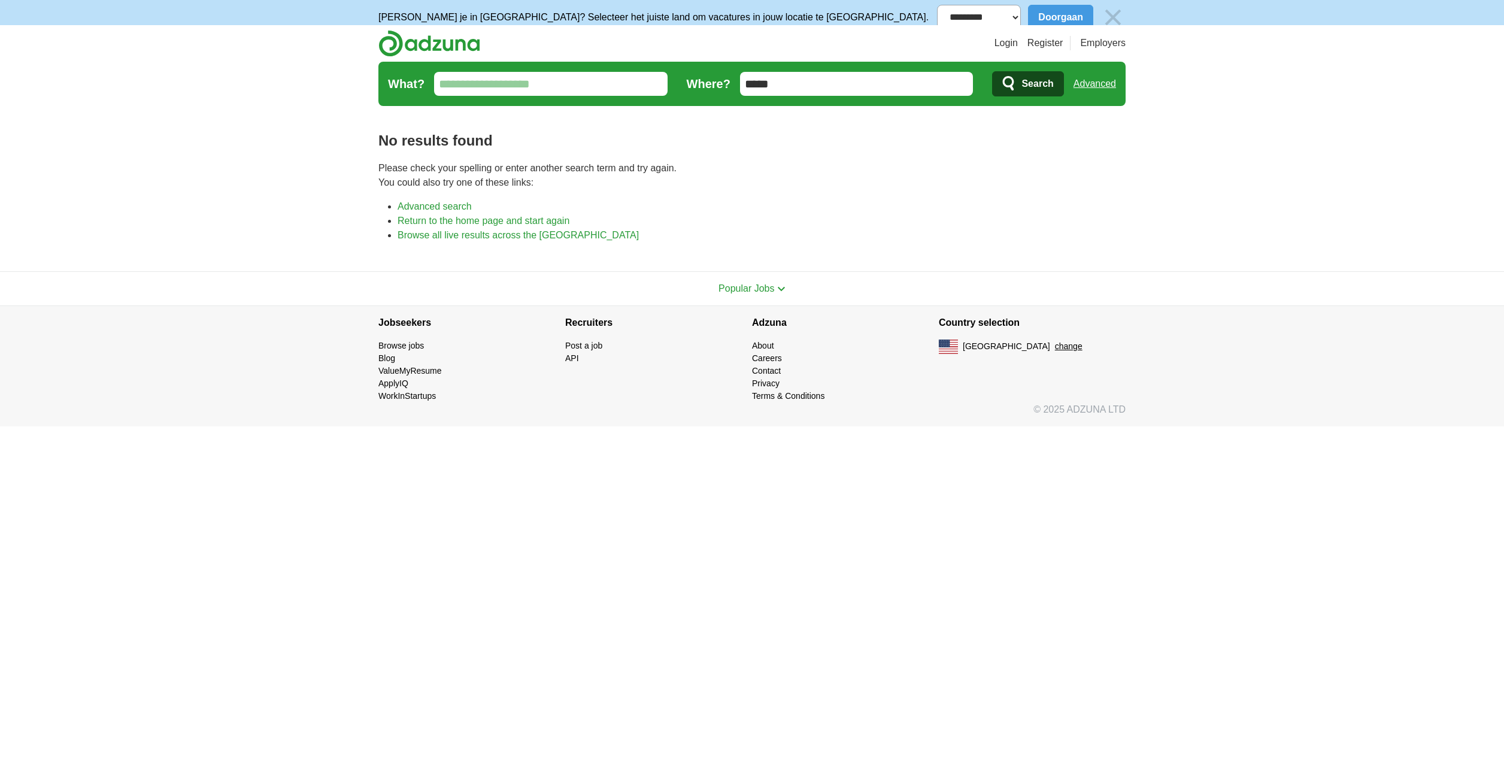  What do you see at coordinates (393, 383) in the screenshot?
I see `a: ApplyIQ` at bounding box center [393, 383].